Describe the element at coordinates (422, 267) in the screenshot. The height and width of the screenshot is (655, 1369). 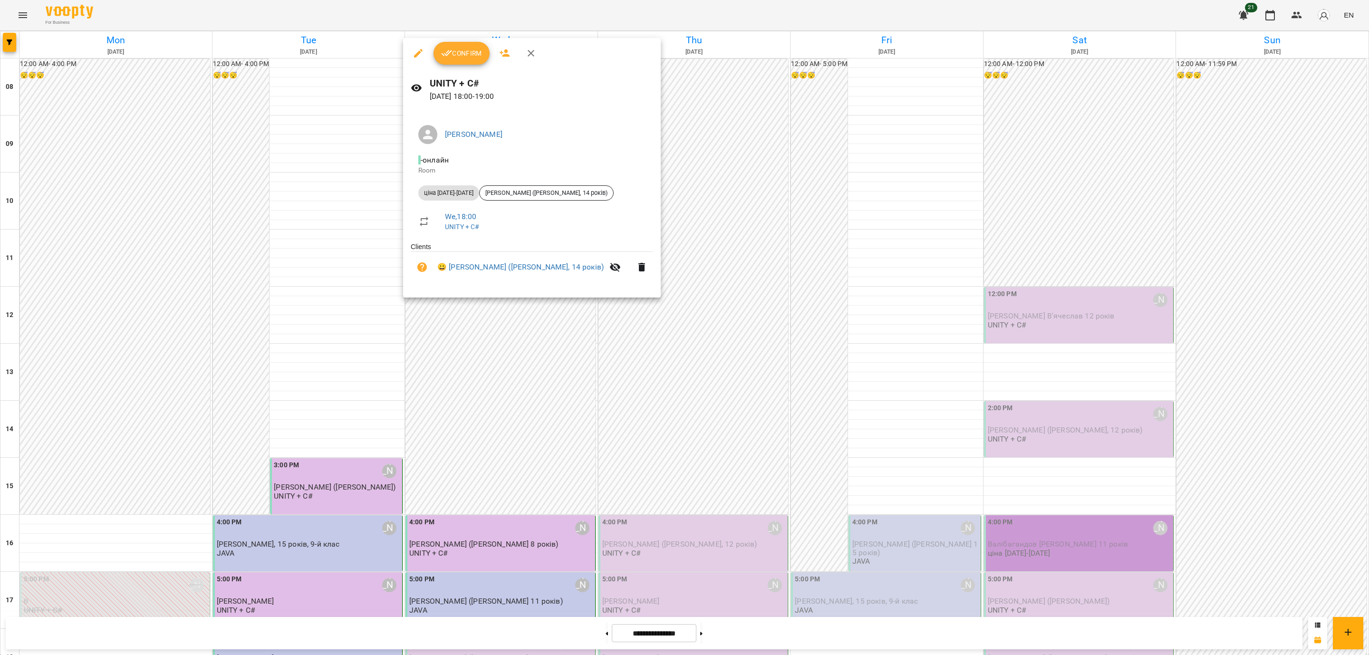
I see `button: Unpaid. Bill the attendance?` at that location.